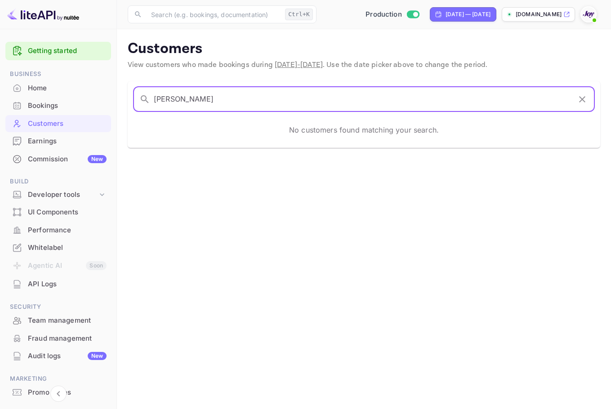 The width and height of the screenshot is (611, 409). I want to click on button: Collapse navigation, so click(58, 394).